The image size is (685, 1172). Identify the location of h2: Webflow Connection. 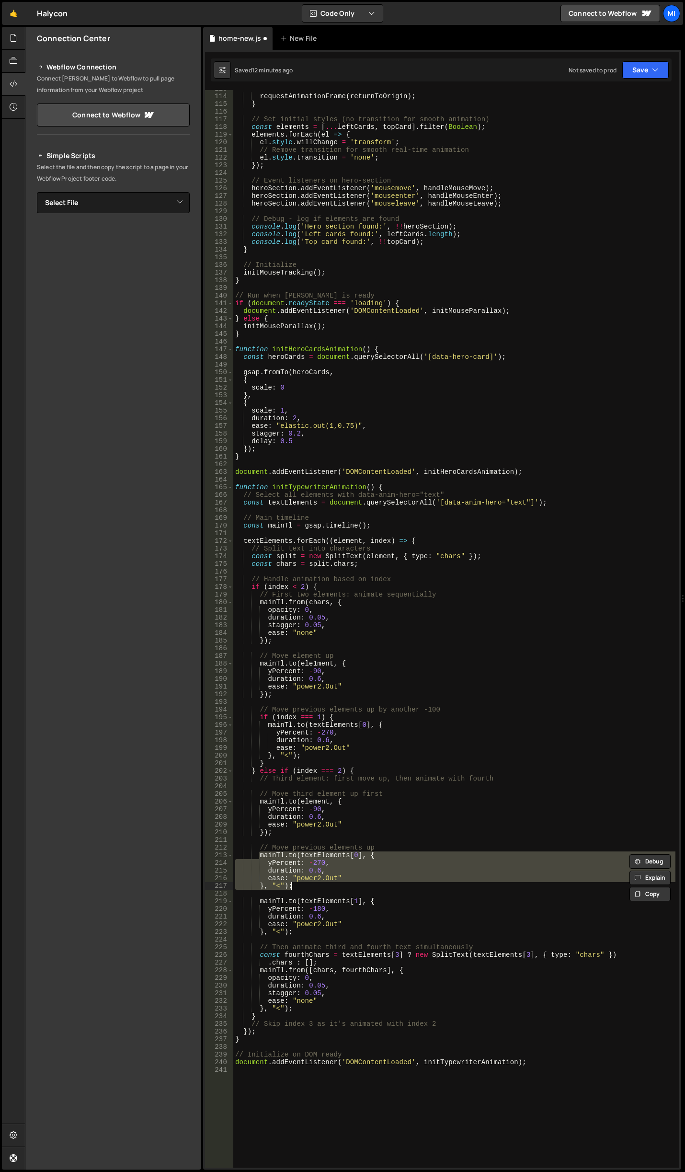
(113, 67).